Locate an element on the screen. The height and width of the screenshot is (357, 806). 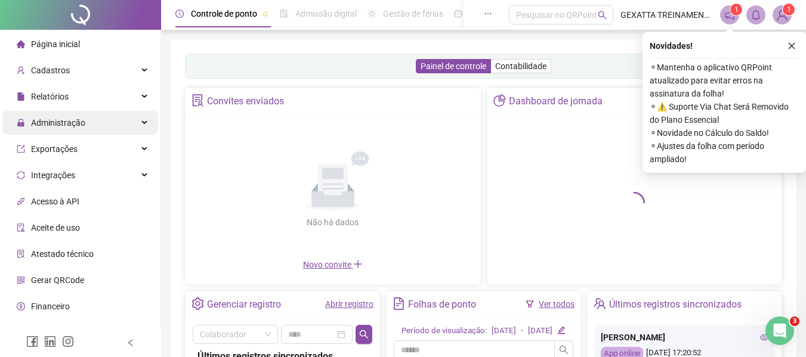
span: Gestão de férias is located at coordinates (413, 14).